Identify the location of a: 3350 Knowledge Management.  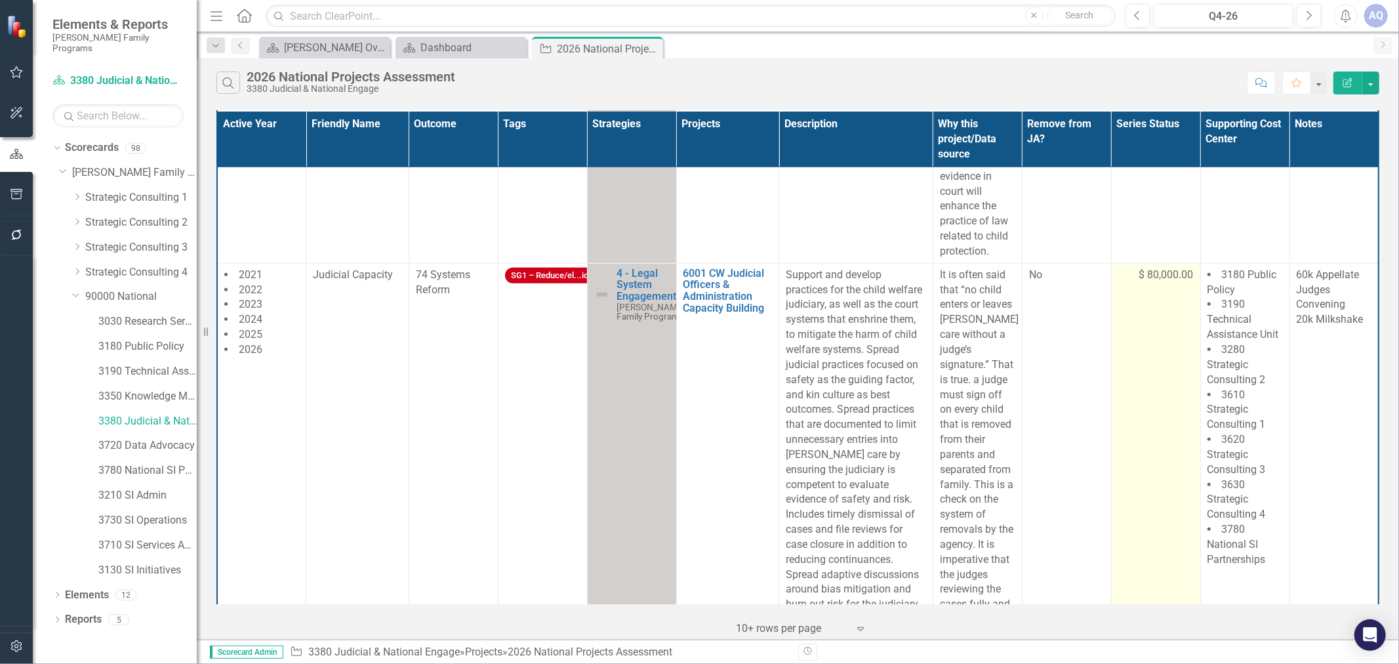
(148, 396).